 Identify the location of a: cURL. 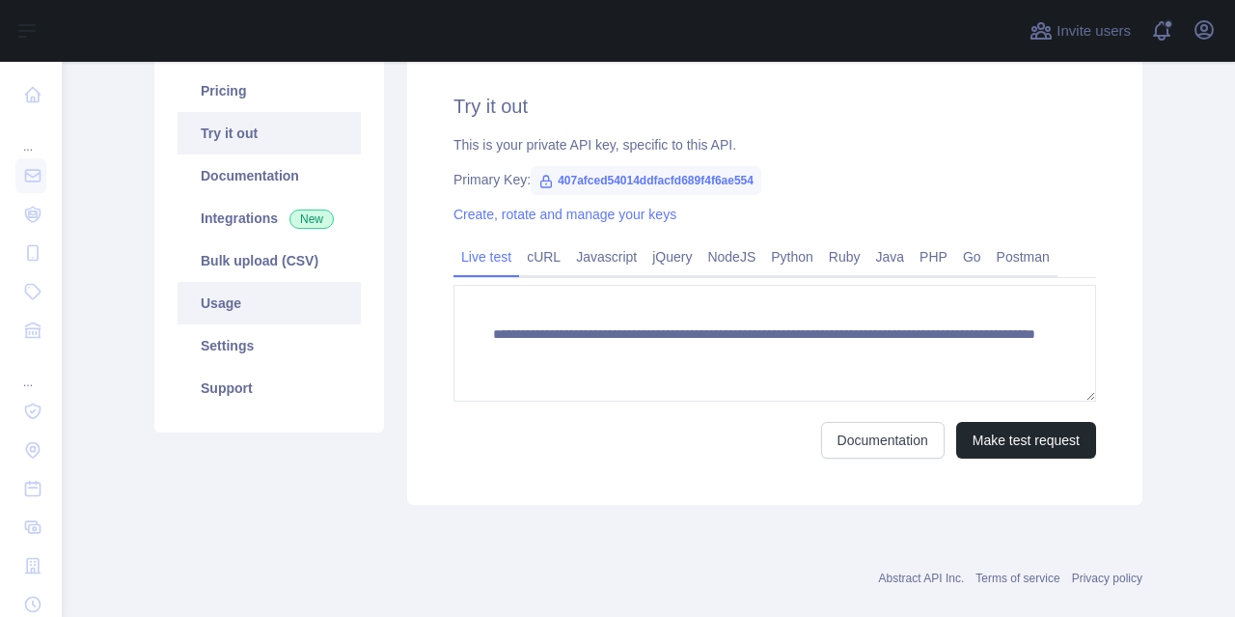
(543, 257).